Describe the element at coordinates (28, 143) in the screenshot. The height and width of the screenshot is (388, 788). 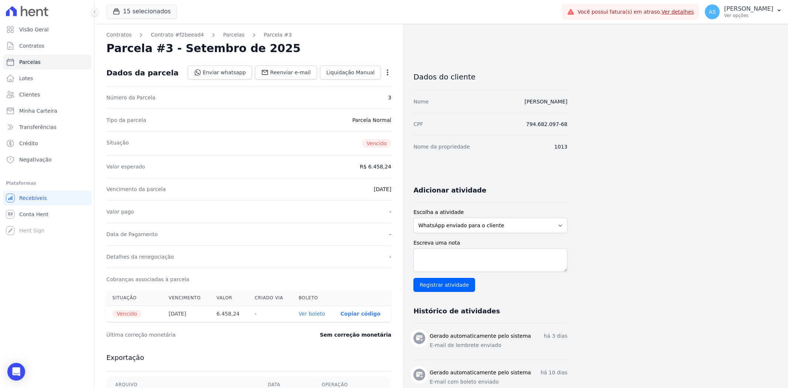
I see `span: Crédito` at that location.